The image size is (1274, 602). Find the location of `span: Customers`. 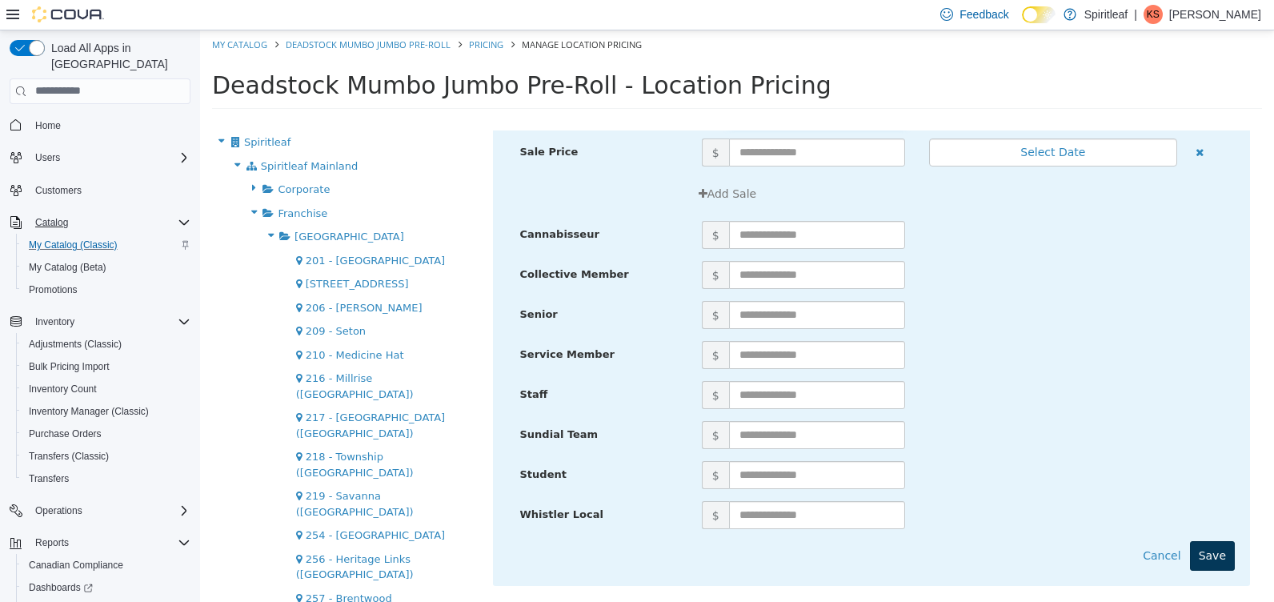

span: Customers is located at coordinates (110, 190).